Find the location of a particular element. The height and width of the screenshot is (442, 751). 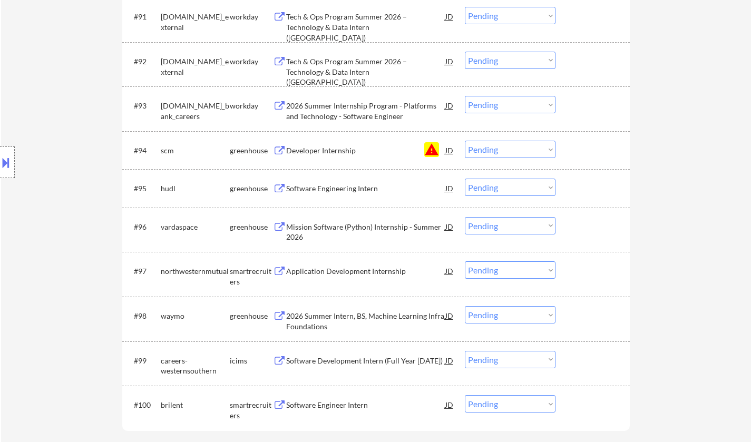

div: #92 is located at coordinates (143, 62).